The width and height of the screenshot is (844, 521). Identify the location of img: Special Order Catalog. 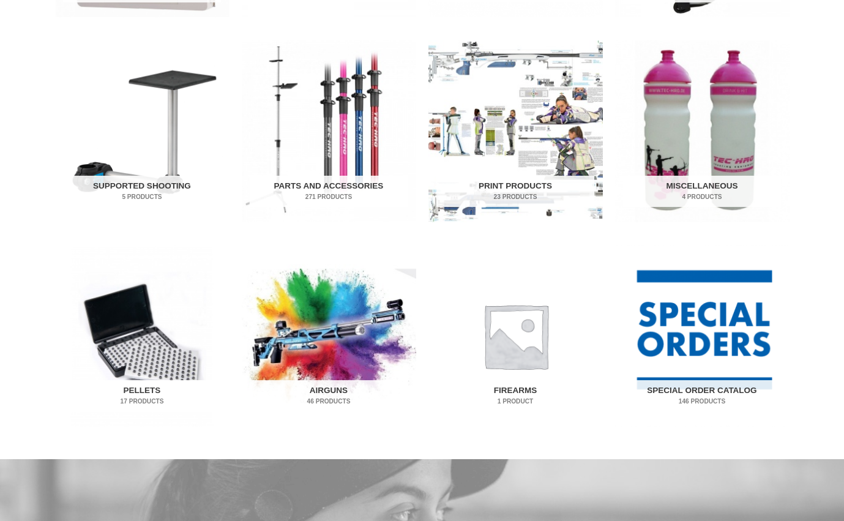
(702, 335).